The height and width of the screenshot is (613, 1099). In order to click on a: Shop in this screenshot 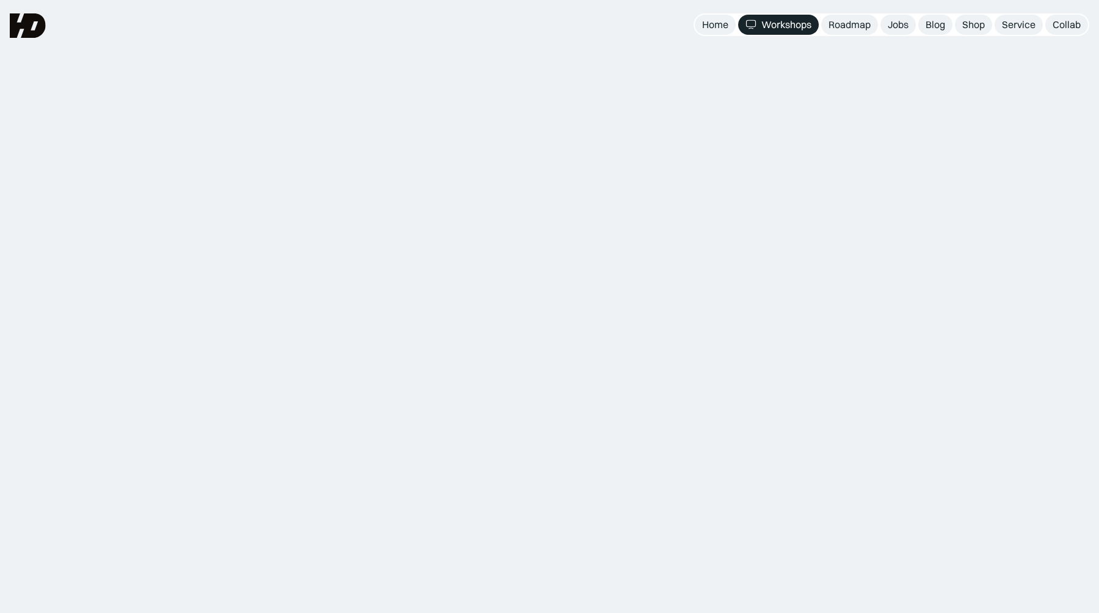, I will do `click(974, 24)`.